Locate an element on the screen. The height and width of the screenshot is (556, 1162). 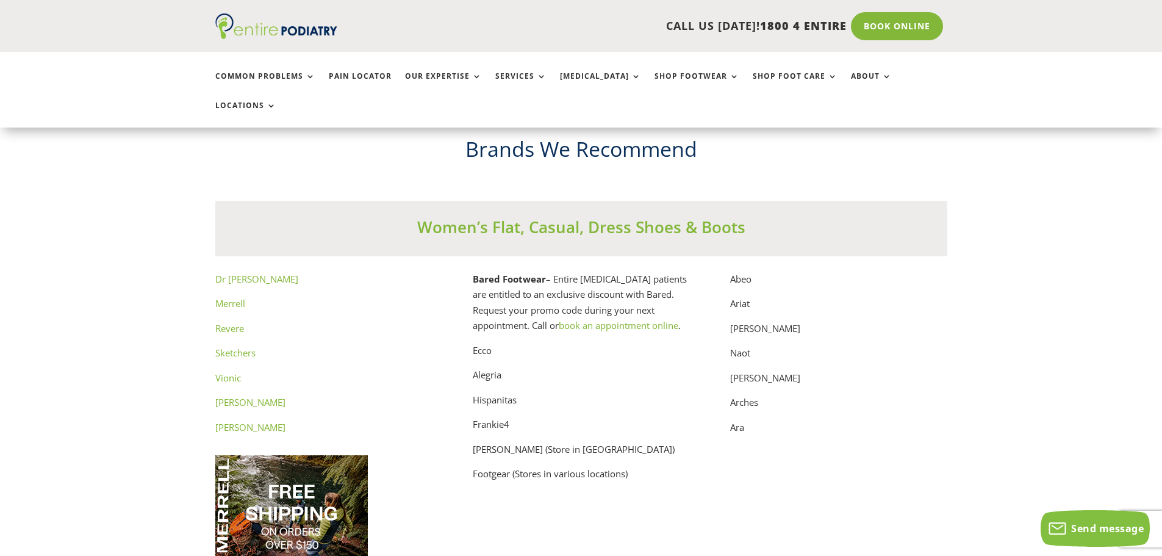
button: Send message is located at coordinates (1095, 528).